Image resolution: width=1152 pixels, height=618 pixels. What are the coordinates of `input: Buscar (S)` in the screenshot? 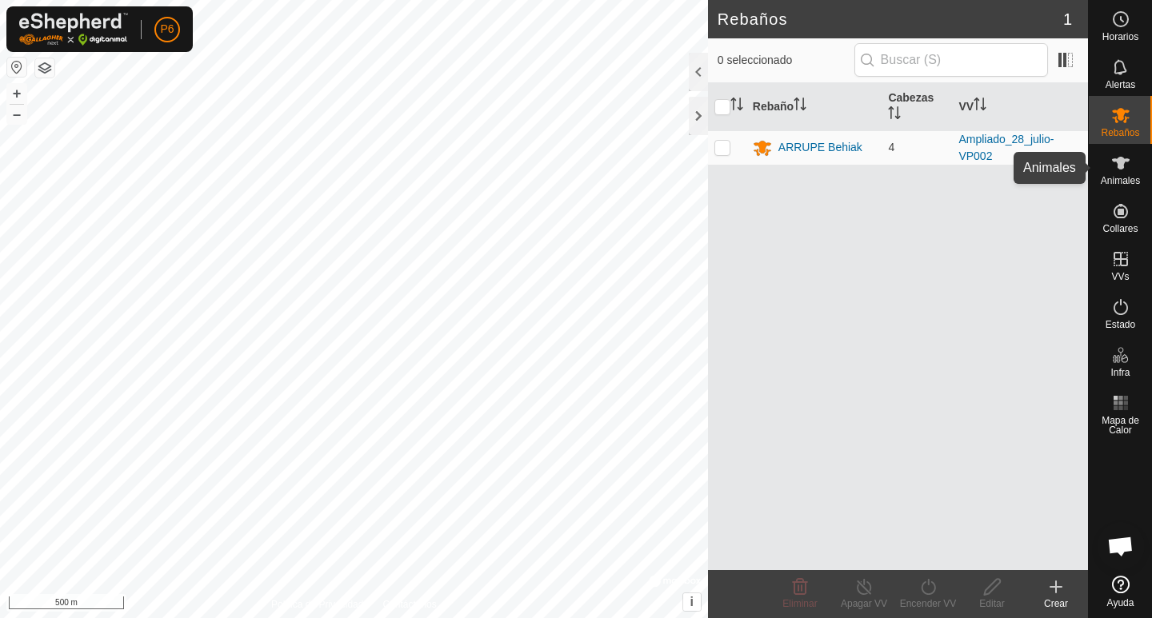 It's located at (951, 60).